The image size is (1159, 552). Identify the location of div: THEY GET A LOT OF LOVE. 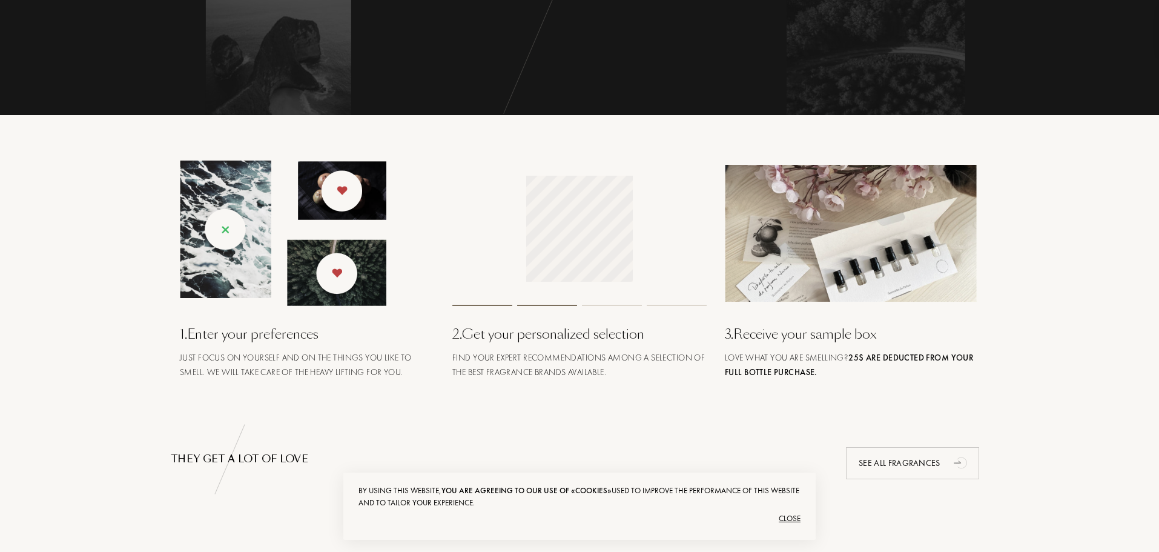
(580, 459).